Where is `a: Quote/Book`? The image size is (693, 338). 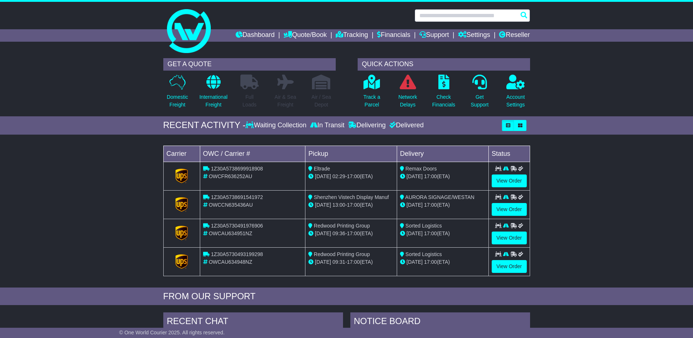
a: Quote/Book is located at coordinates (305, 35).